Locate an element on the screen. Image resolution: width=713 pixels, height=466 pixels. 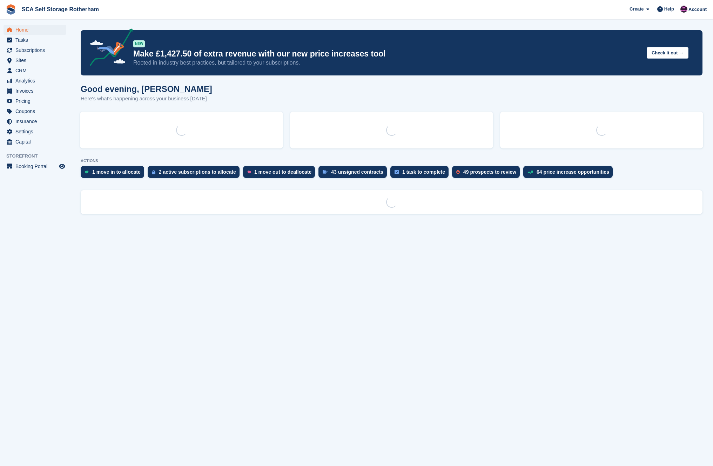
span: Storefront is located at coordinates (38, 156).